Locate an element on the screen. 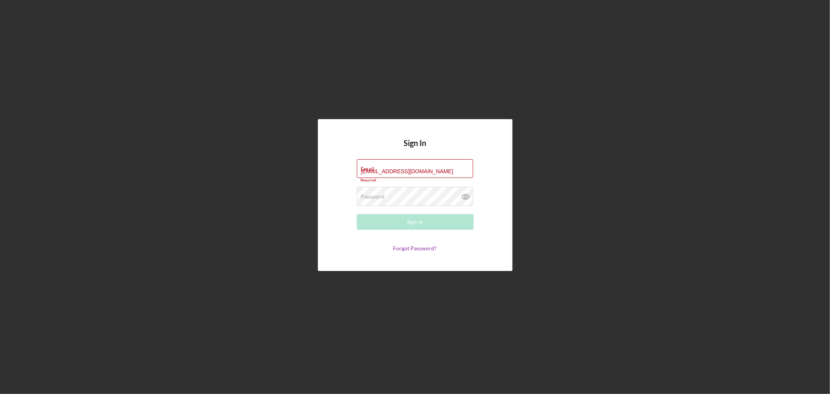 The width and height of the screenshot is (830, 394). h4: Sign In is located at coordinates (415, 149).